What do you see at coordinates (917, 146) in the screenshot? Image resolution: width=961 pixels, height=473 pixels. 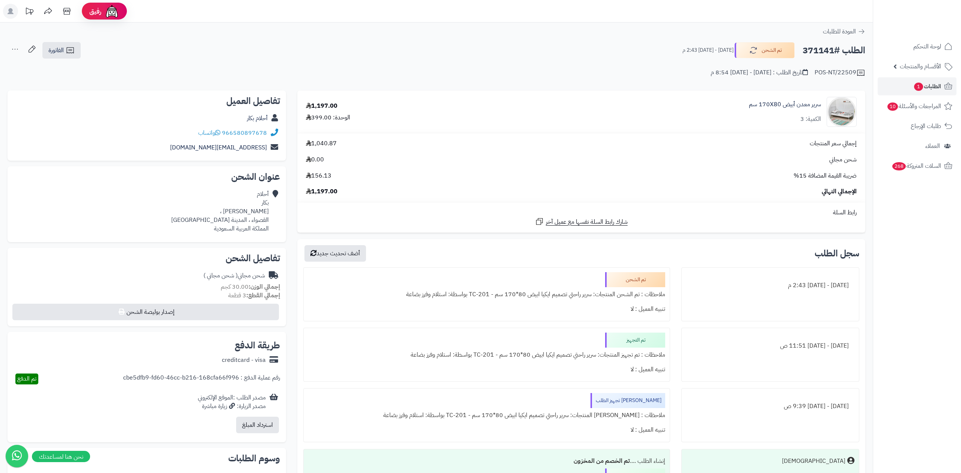 I see `a: العملاء` at bounding box center [917, 146].